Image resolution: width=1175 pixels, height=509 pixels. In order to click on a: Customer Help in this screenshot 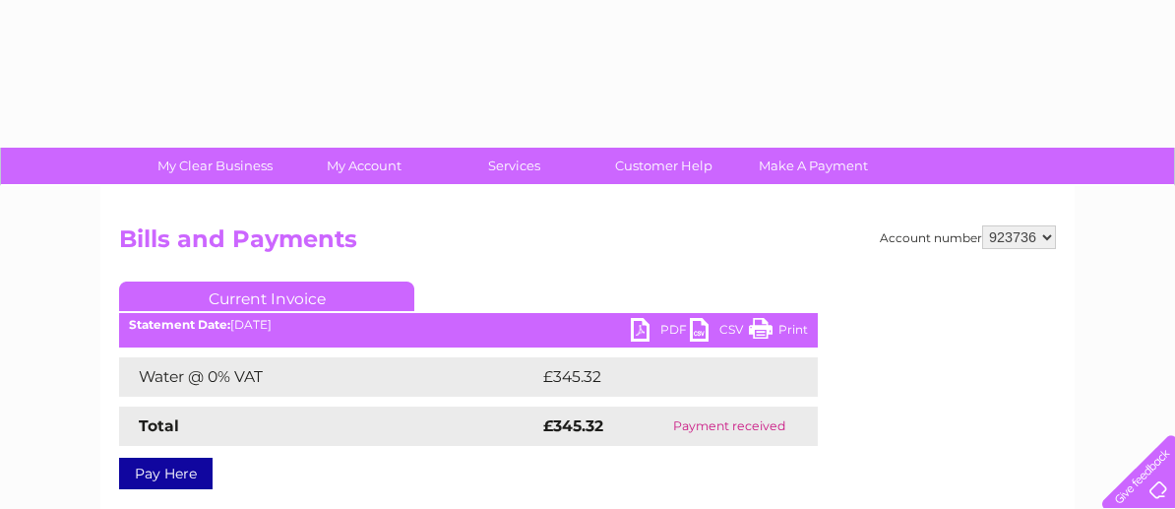, I will do `click(664, 165)`.